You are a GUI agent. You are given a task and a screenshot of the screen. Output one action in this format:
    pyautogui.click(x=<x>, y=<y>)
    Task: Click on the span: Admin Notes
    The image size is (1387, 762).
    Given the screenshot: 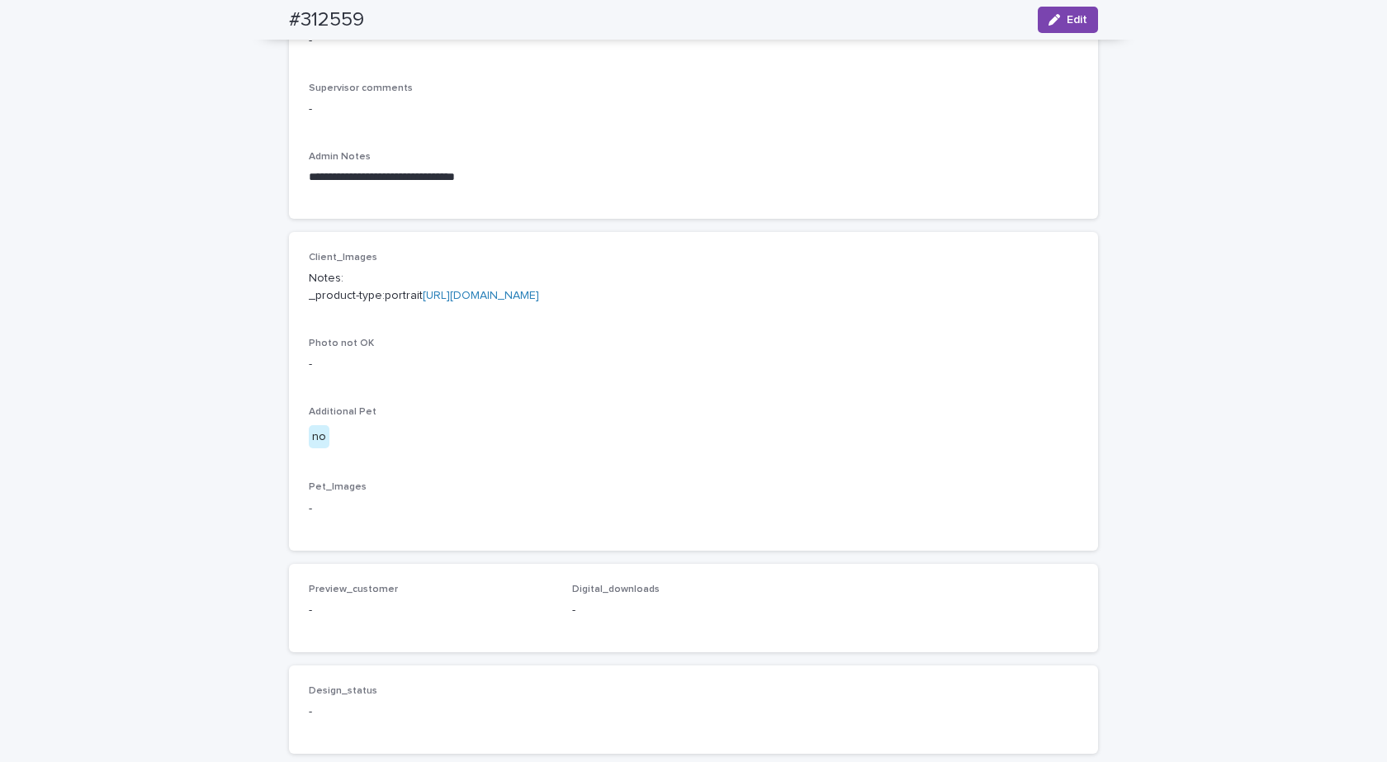 What is the action you would take?
    pyautogui.click(x=339, y=157)
    